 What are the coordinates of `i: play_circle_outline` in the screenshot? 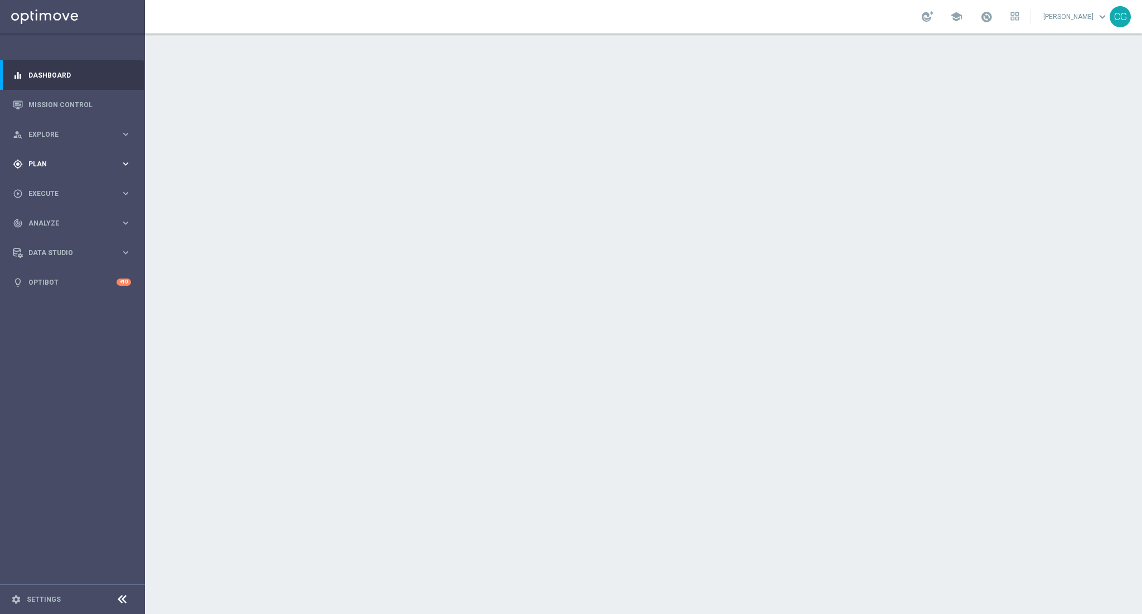 It's located at (18, 194).